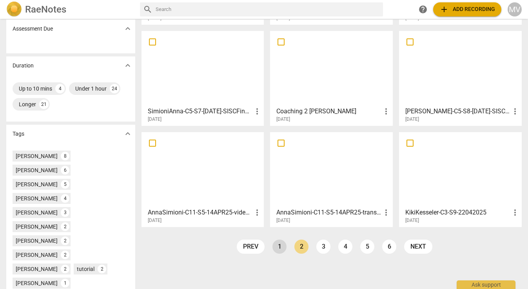  What do you see at coordinates (329, 213) in the screenshot?
I see `h3: AnnaSimioni-C11-S5-14APR25-transcript.vtt` at bounding box center [329, 213].